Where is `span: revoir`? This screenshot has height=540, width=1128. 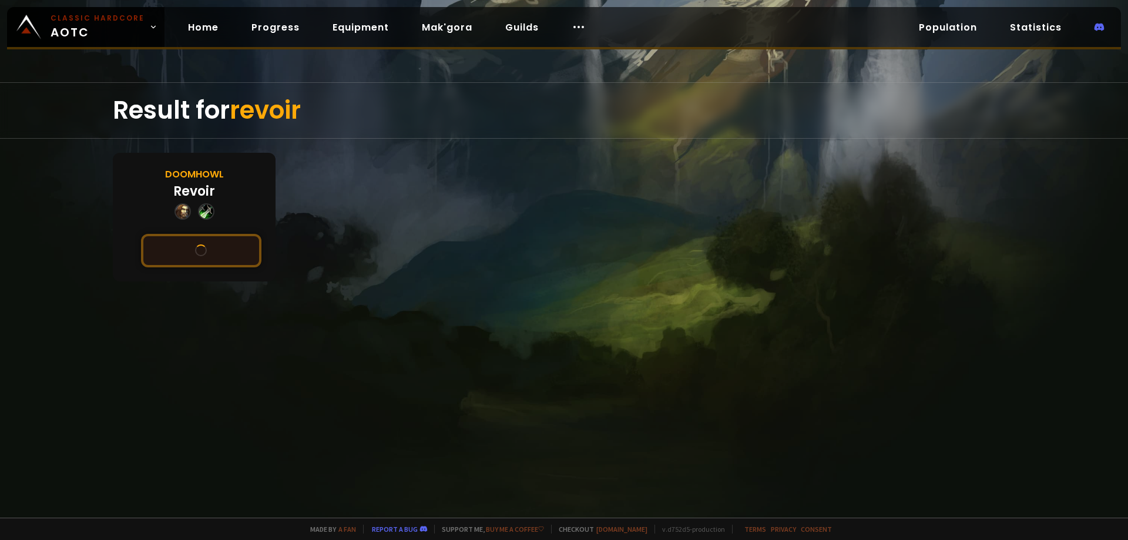
span: revoir is located at coordinates (265, 110).